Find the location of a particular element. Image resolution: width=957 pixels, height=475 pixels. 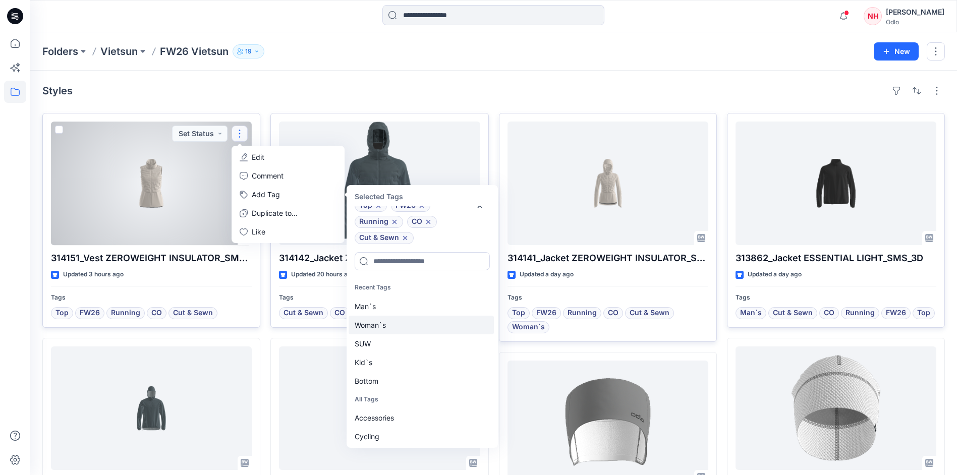

a: 313862_Jacket ESSENTIAL LIGHT_SMS_3D is located at coordinates (836, 183).